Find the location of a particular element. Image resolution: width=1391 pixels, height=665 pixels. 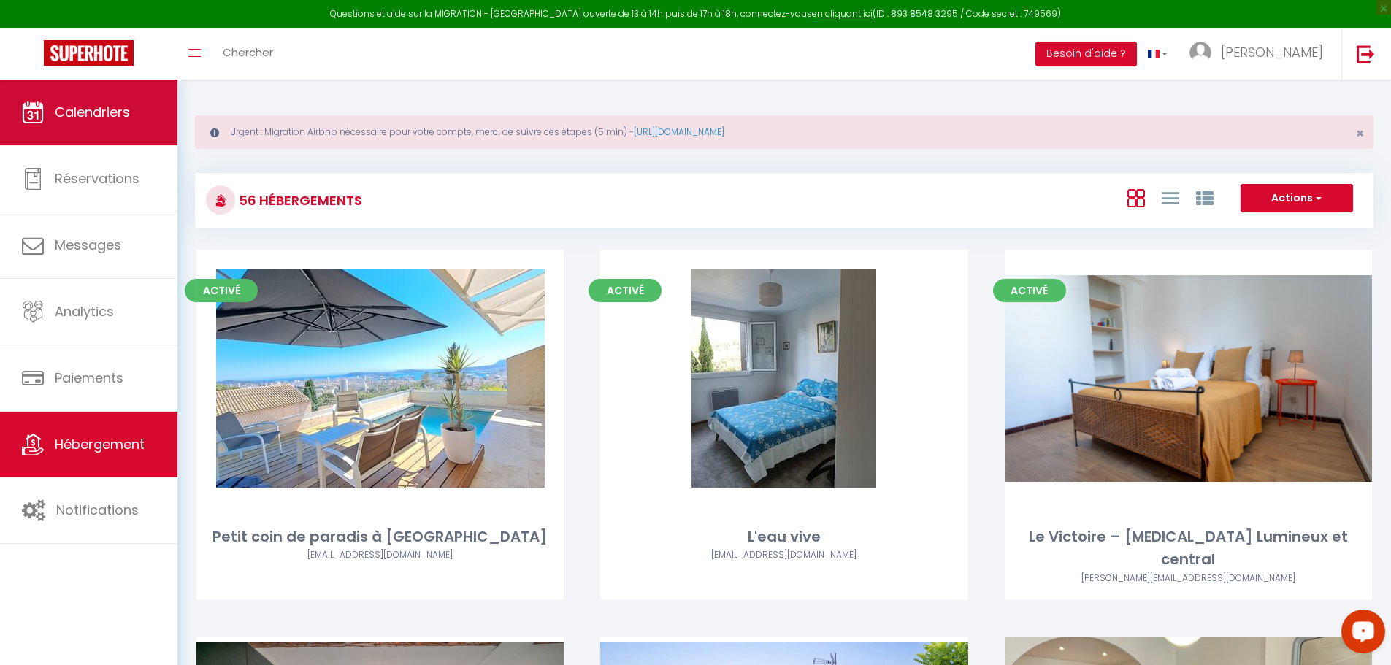

span: Analytics is located at coordinates (84, 311).